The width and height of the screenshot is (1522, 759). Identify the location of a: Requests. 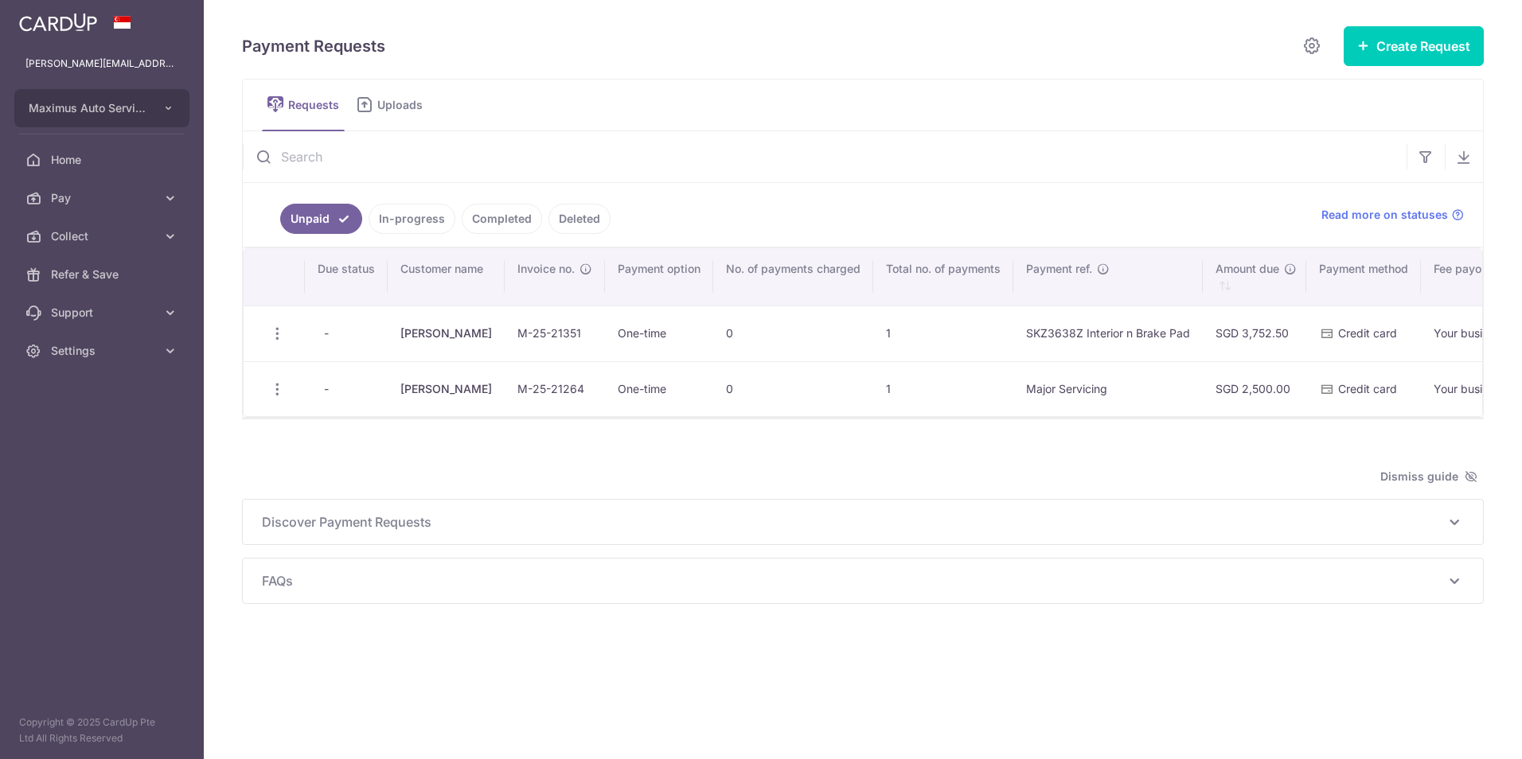
(303, 105).